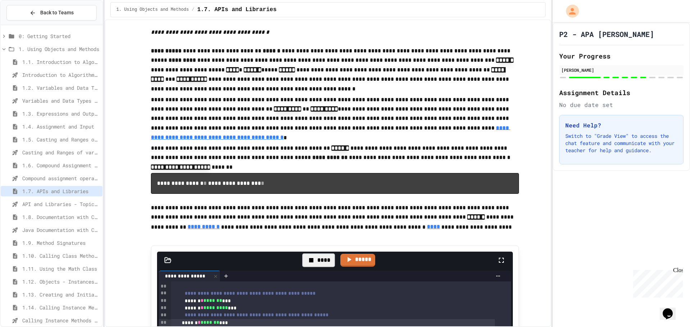 This screenshot has width=690, height=327. Describe the element at coordinates (61, 308) in the screenshot. I see `span: 1.14. Calling Instance Methods` at that location.